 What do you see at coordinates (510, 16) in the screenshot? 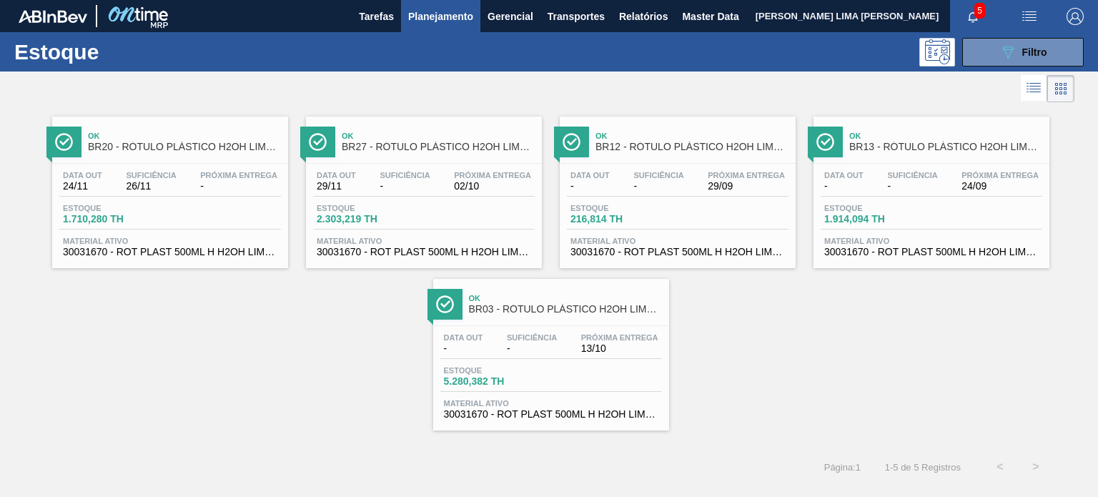
I see `span: Gerencial` at bounding box center [510, 16].